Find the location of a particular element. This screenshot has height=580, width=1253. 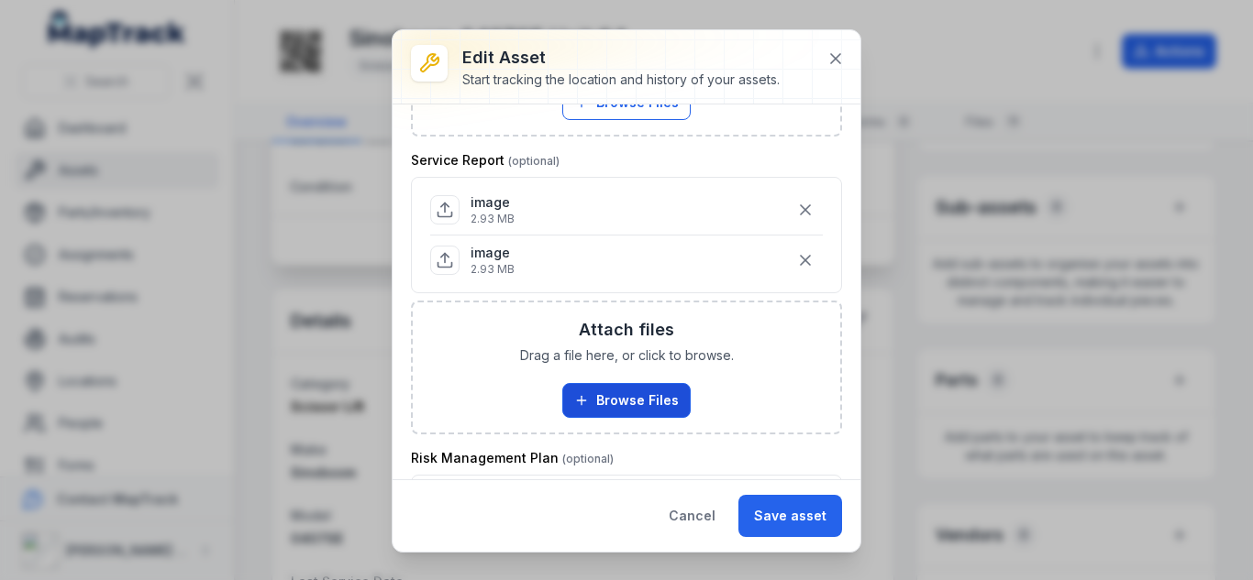

h3: Attach files is located at coordinates (626, 330).